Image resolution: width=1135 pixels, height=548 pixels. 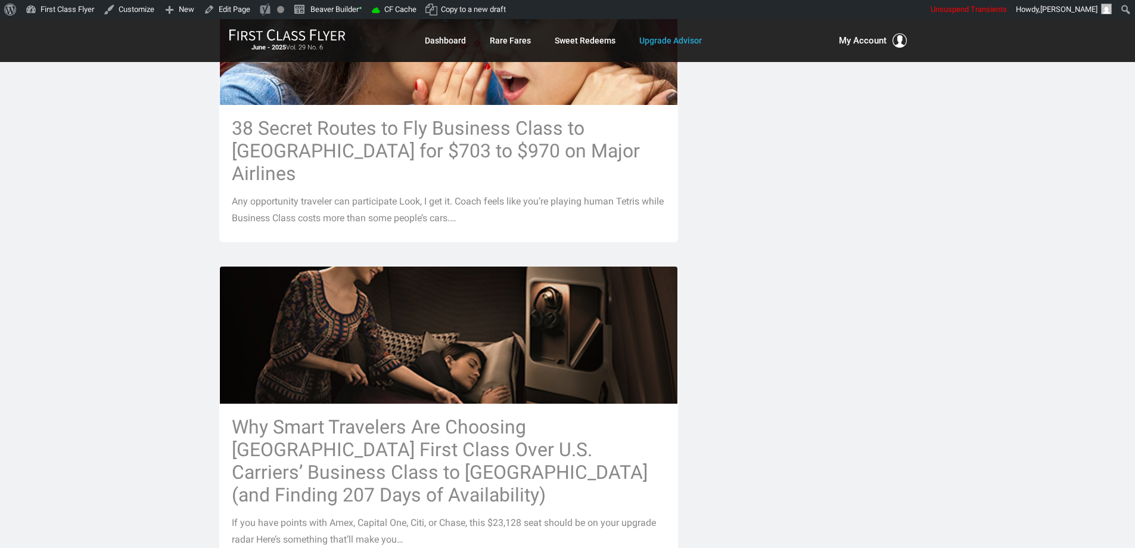 What do you see at coordinates (585, 41) in the screenshot?
I see `a: Sweet Redeems` at bounding box center [585, 41].